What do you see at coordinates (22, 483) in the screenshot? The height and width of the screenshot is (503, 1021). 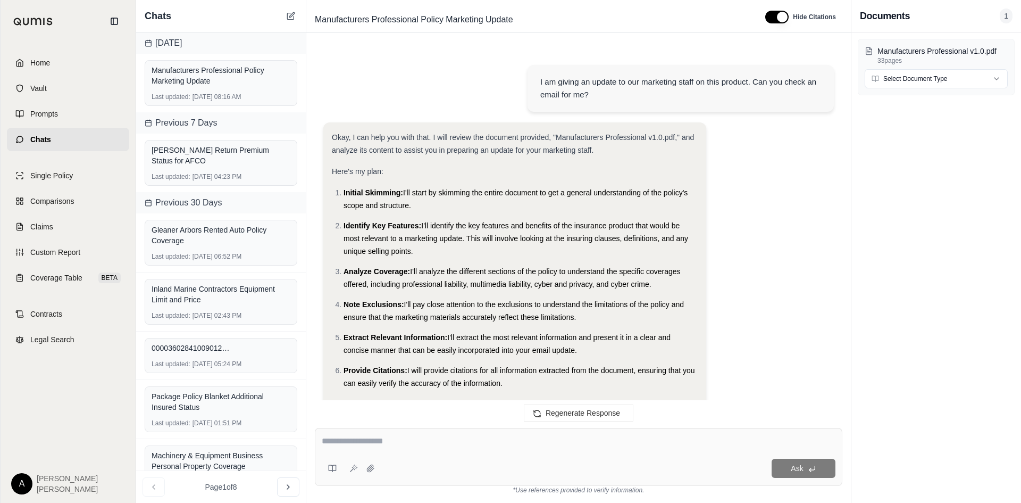 I see `div: A` at bounding box center [22, 483].